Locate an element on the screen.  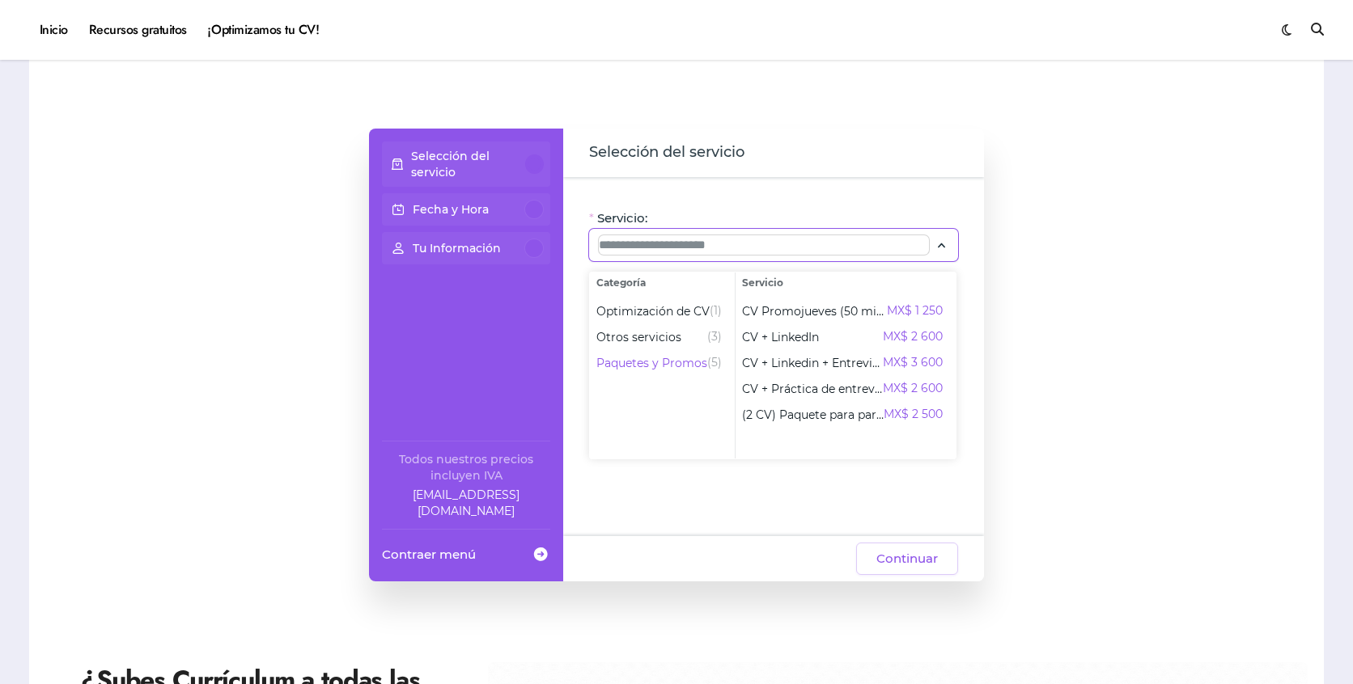
button: Continuar is located at coordinates (907, 559).